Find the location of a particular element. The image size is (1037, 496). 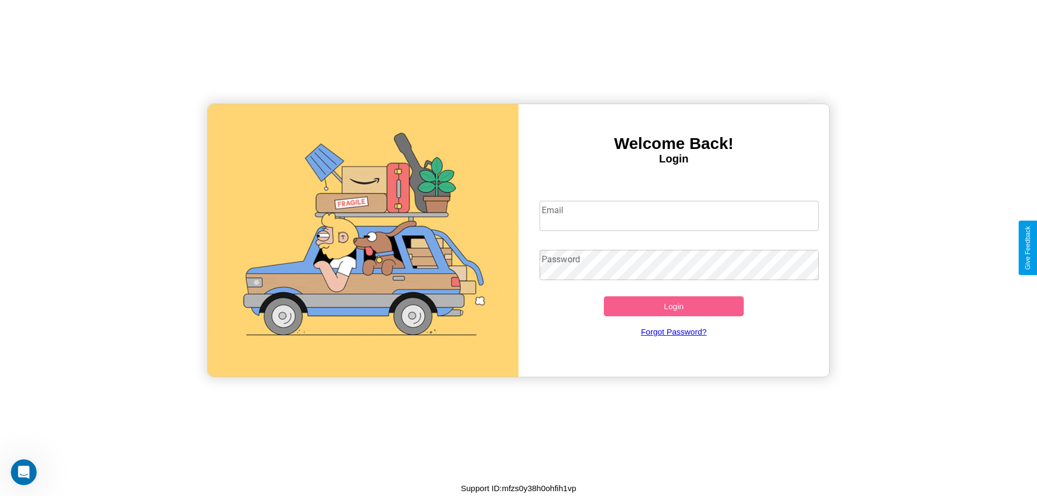

button: Login is located at coordinates (673, 306).